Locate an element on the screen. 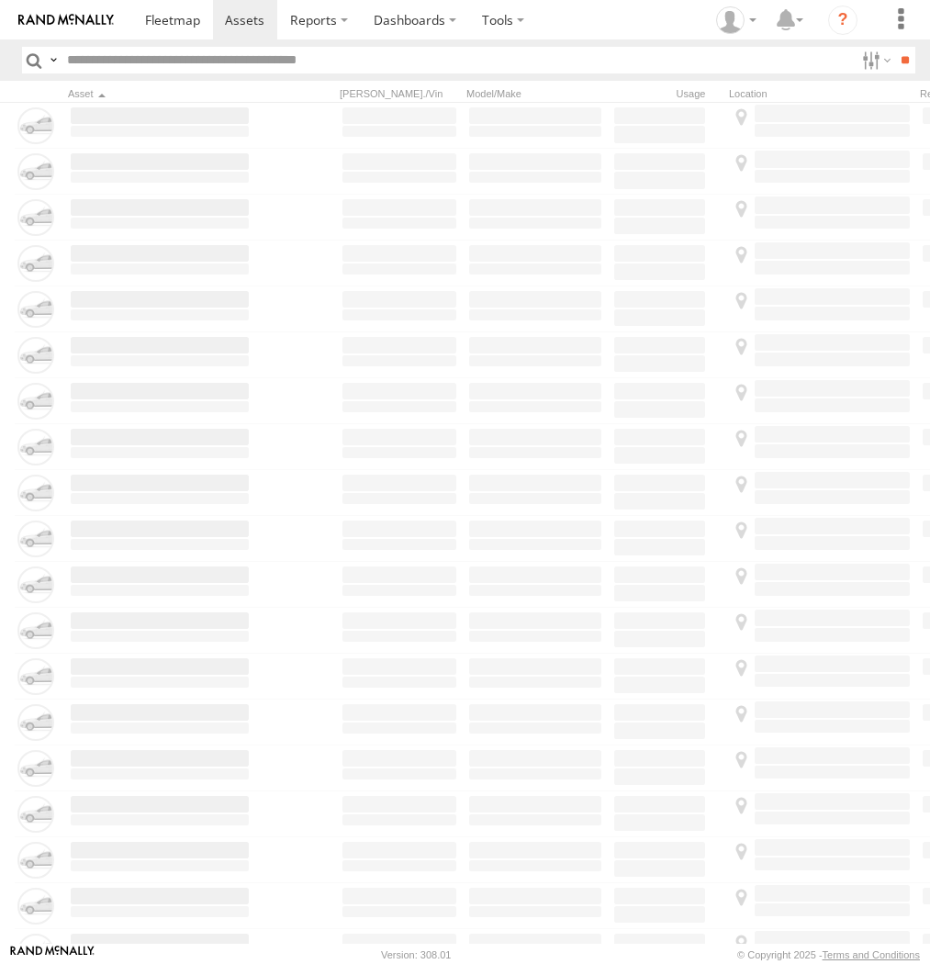 Image resolution: width=930 pixels, height=964 pixels. div: Location is located at coordinates (821, 94).